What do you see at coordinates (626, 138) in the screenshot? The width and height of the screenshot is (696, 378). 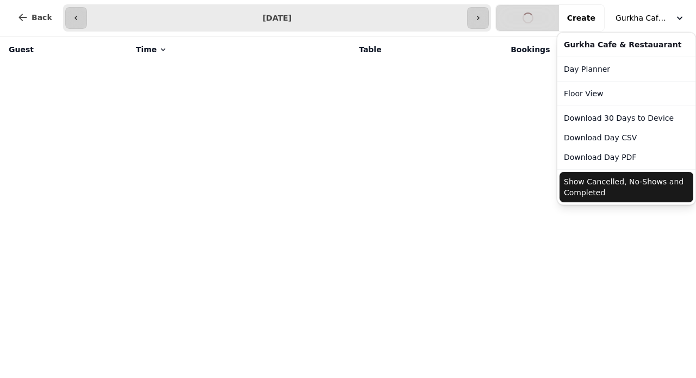 I see `button: Download Day CSV` at bounding box center [626, 138].